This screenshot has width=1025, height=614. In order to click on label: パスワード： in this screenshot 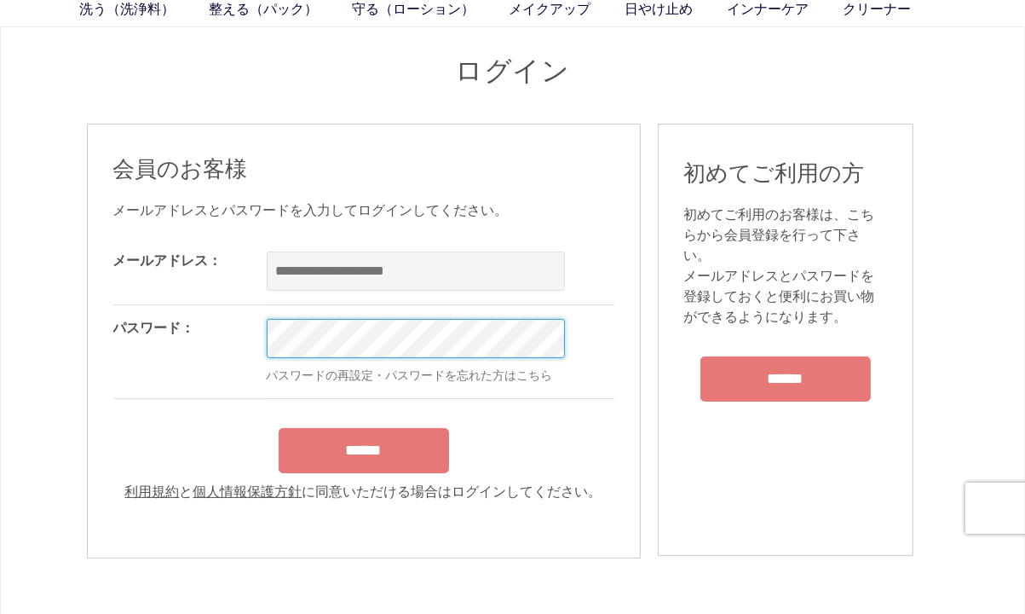, I will do `click(154, 327)`.